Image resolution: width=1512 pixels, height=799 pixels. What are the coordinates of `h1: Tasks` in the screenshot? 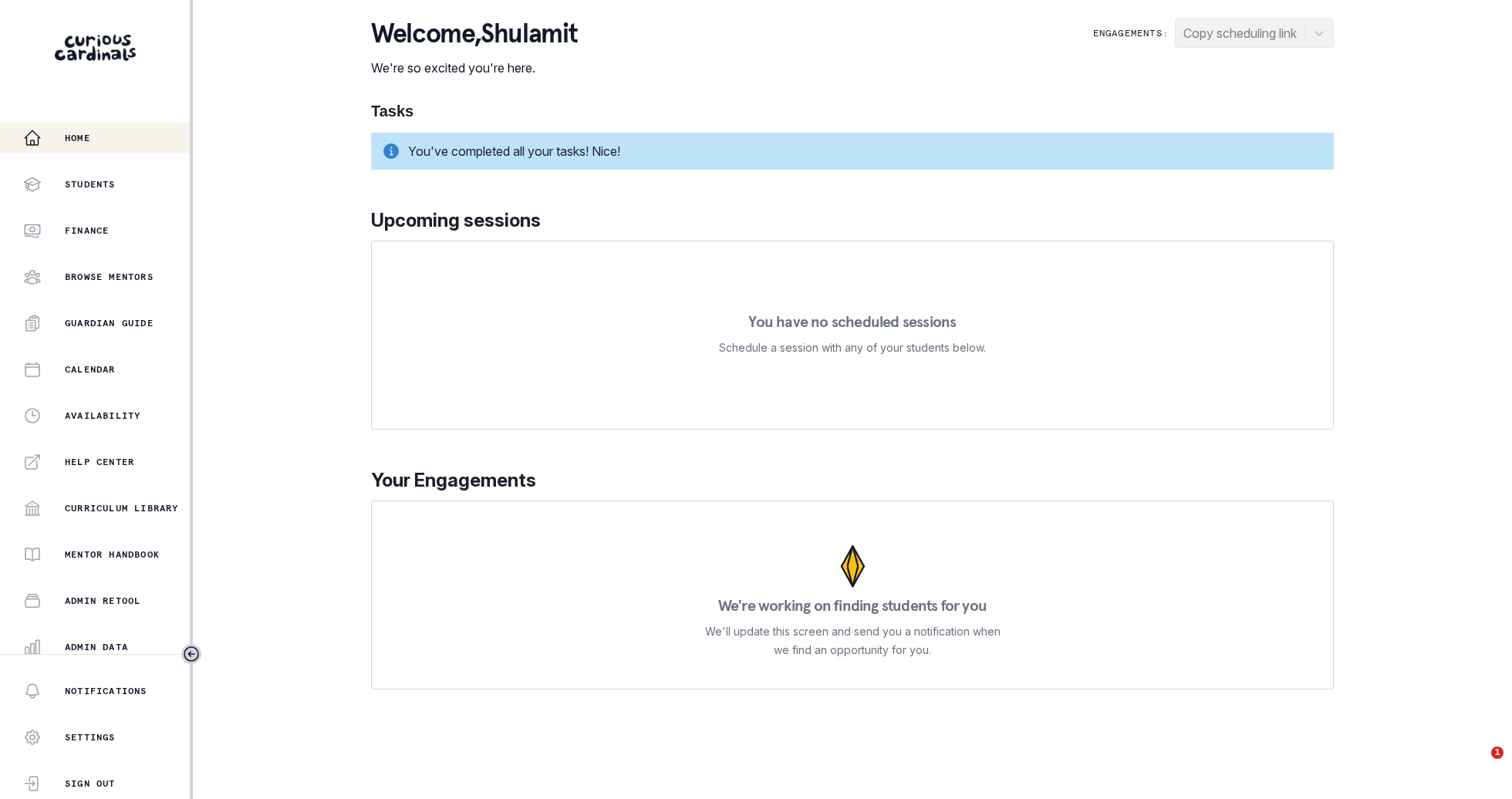 It's located at (852, 111).